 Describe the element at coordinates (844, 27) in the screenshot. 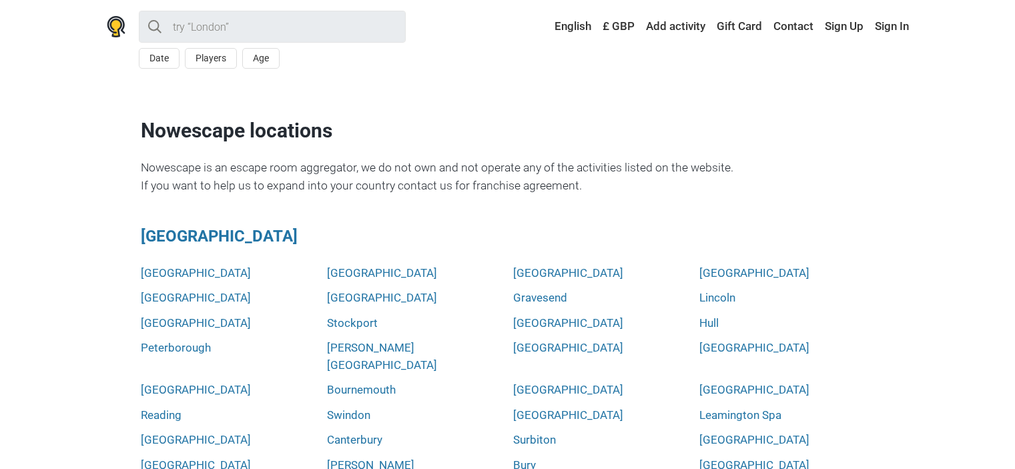

I see `a: Sign Up` at that location.